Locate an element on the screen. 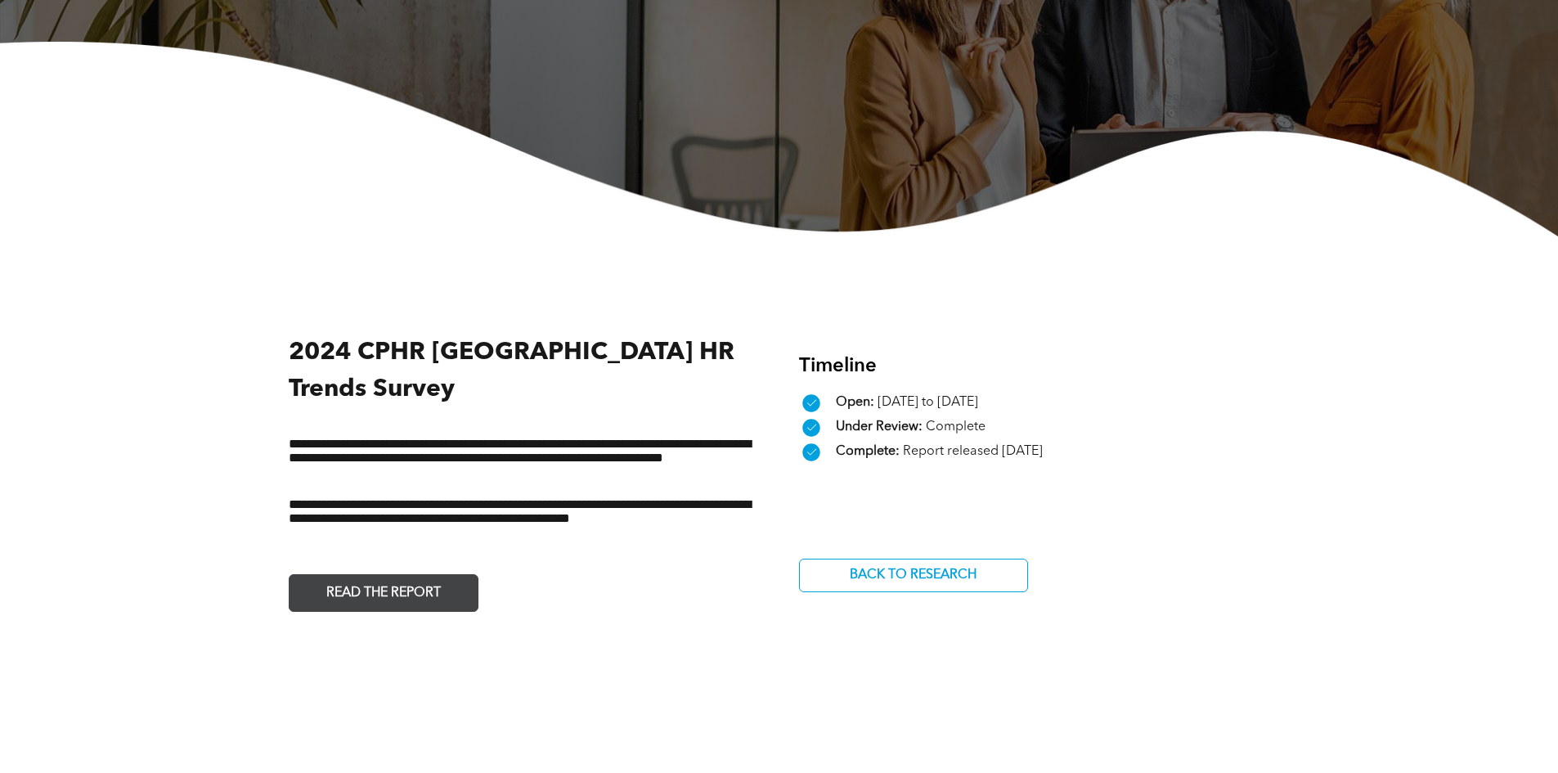  a: BACK TO RESEARCH is located at coordinates (913, 575).